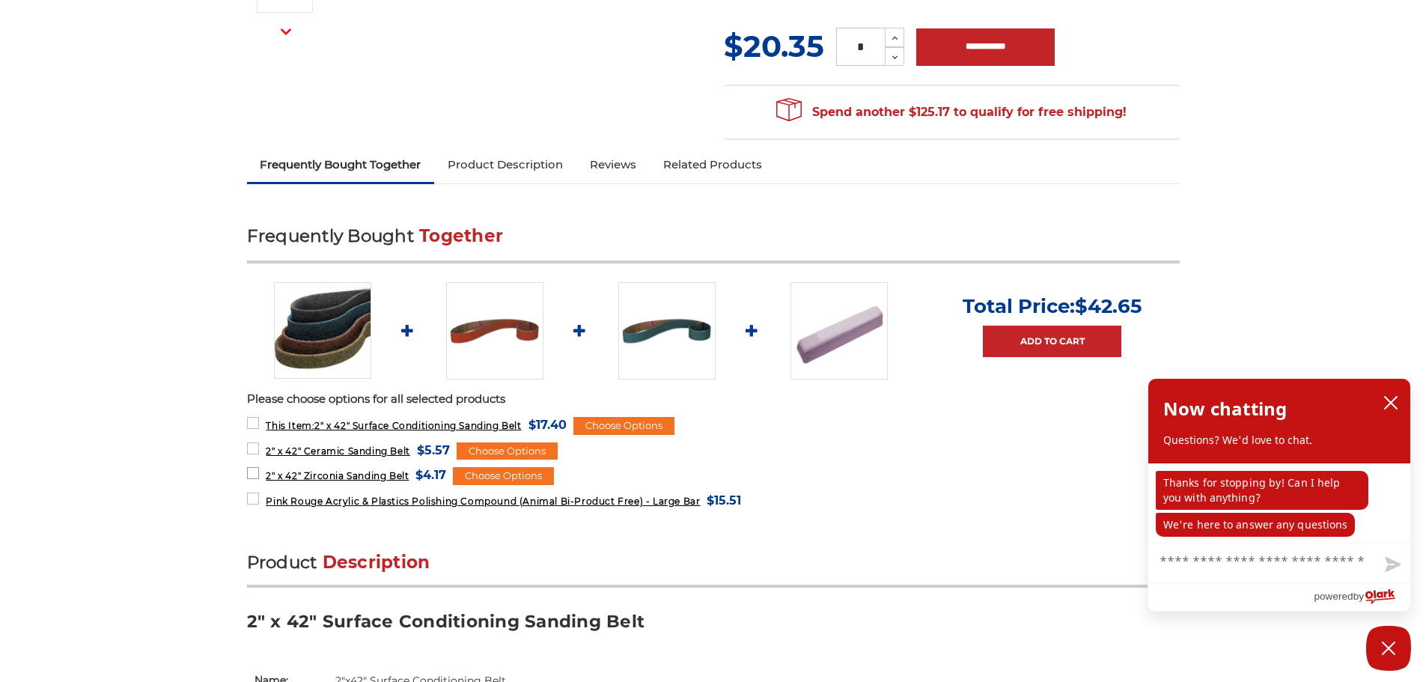 This screenshot has width=1426, height=682. Describe the element at coordinates (1389, 648) in the screenshot. I see `button: Close Chatbox` at that location.